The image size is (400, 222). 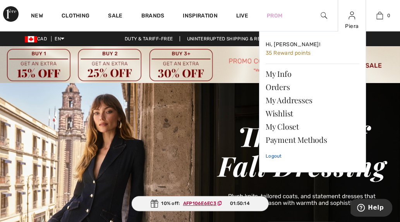 What do you see at coordinates (154, 203) in the screenshot?
I see `img: Gift.svg` at bounding box center [154, 203].